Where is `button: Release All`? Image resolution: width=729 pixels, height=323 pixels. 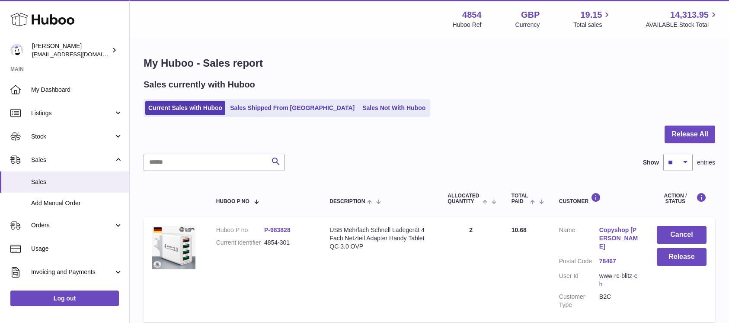
button: Release All is located at coordinates (690, 134).